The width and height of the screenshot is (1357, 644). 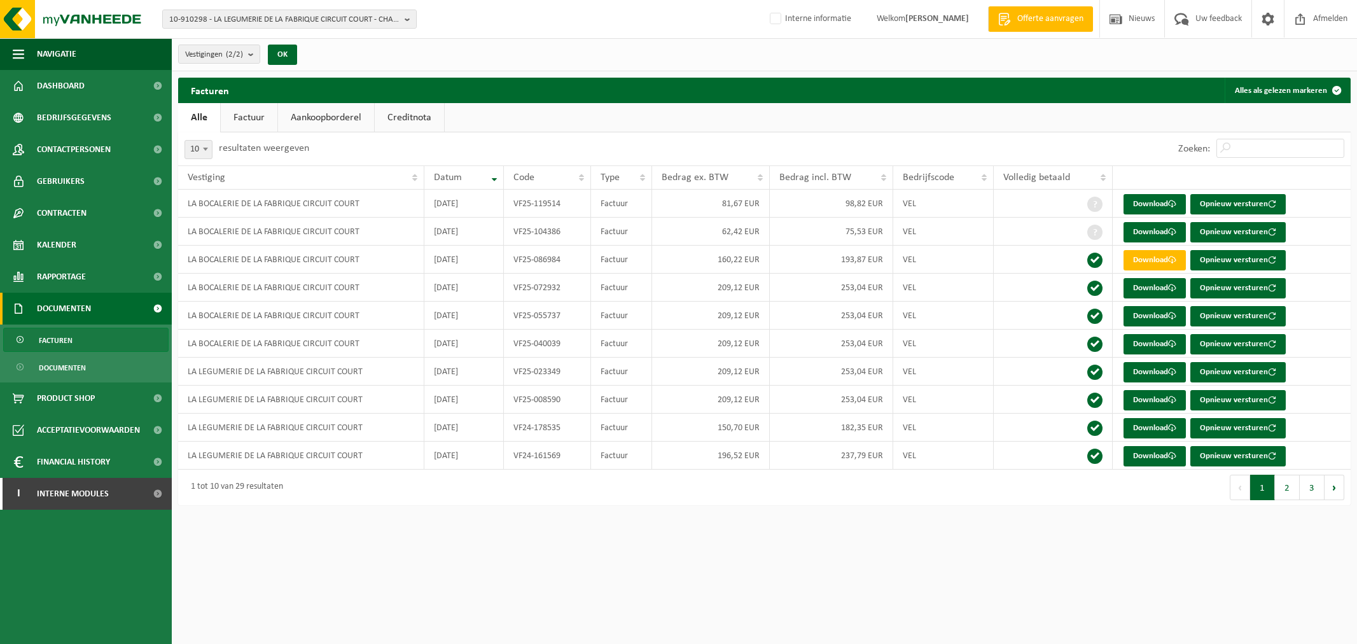 I want to click on button: 3, so click(x=1311, y=487).